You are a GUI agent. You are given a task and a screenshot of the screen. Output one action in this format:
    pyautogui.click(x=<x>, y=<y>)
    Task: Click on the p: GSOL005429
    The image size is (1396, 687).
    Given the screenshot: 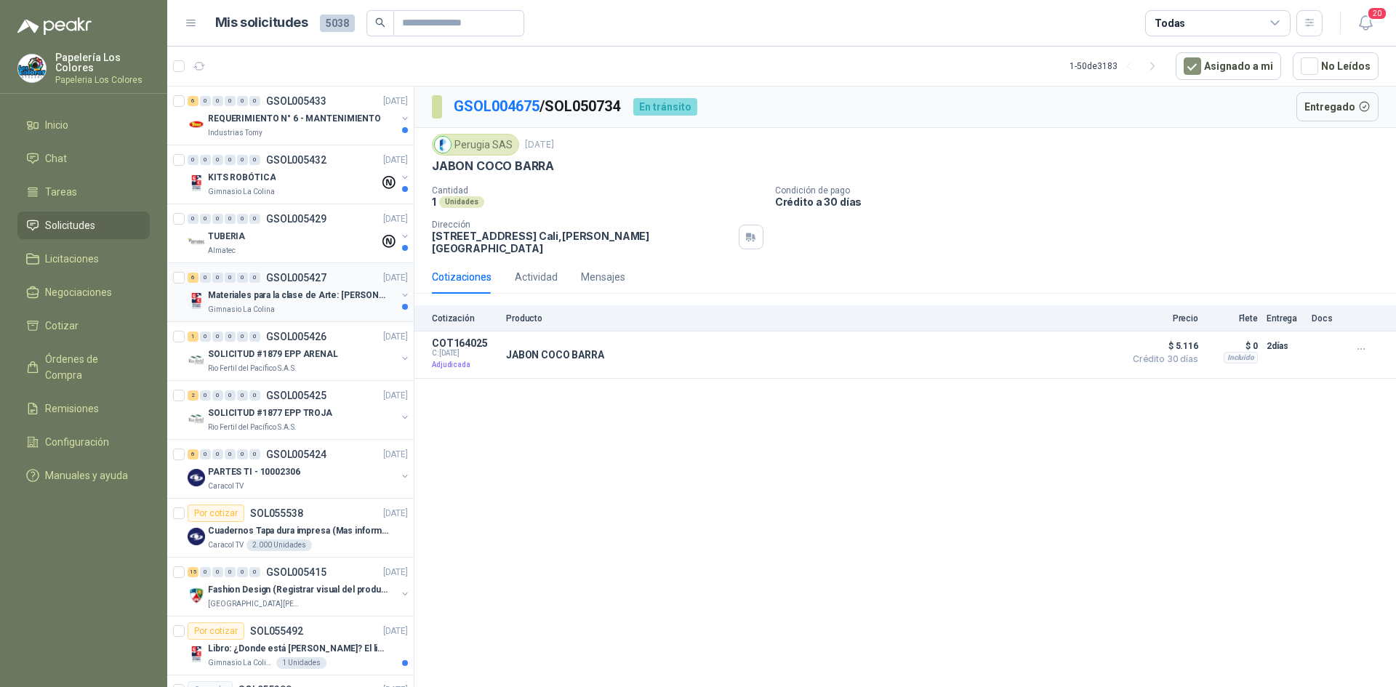 What is the action you would take?
    pyautogui.click(x=296, y=219)
    